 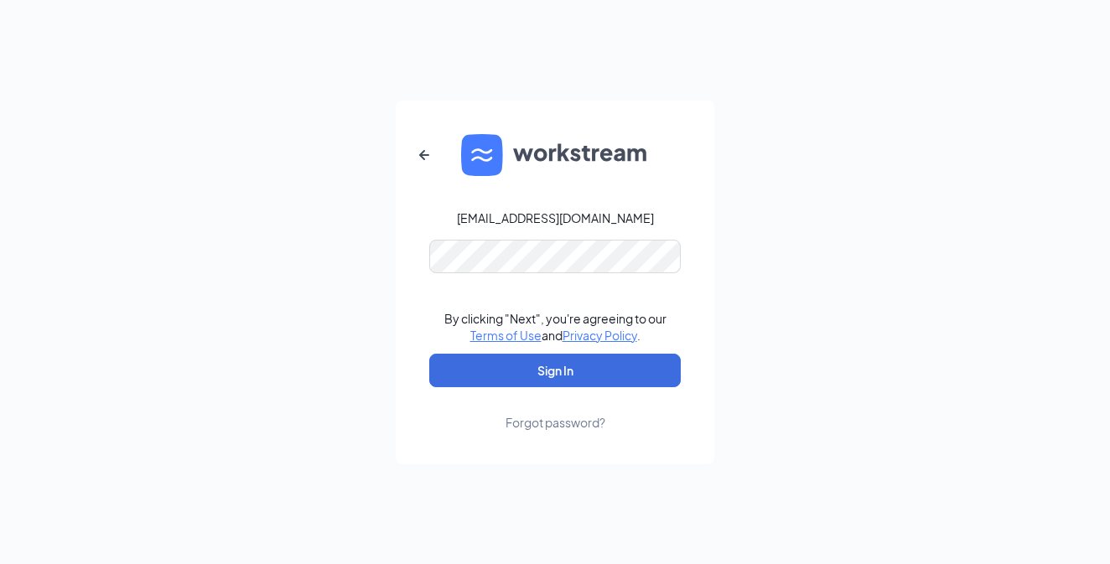 What do you see at coordinates (424, 155) in the screenshot?
I see `button: ArrowLeftNew` at bounding box center [424, 155].